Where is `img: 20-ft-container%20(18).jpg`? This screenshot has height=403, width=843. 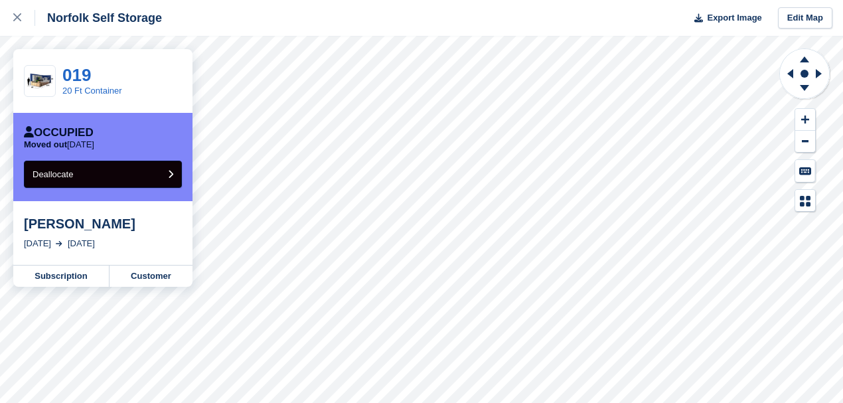
img: 20-ft-container%20(18).jpg is located at coordinates (40, 81).